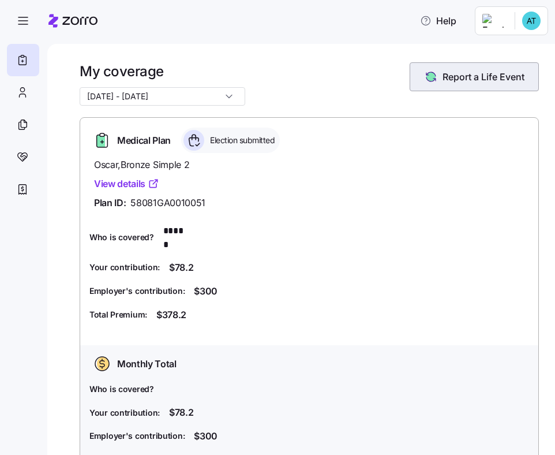  Describe the element at coordinates (110, 203) in the screenshot. I see `span: Plan ID:` at that location.